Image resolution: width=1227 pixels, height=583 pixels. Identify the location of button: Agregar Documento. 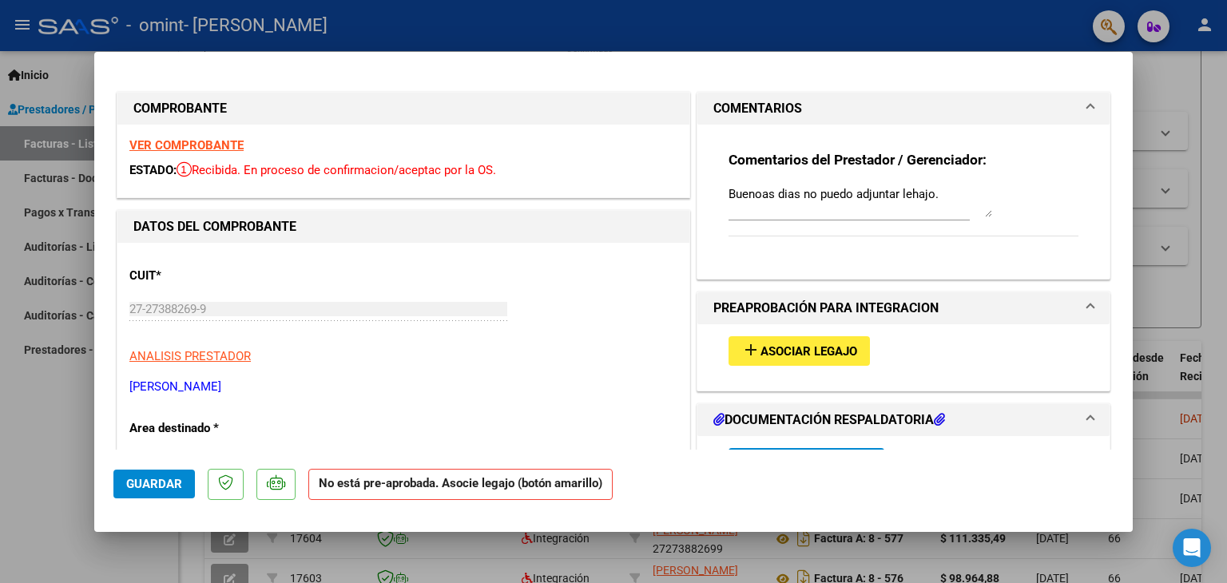
(806, 463).